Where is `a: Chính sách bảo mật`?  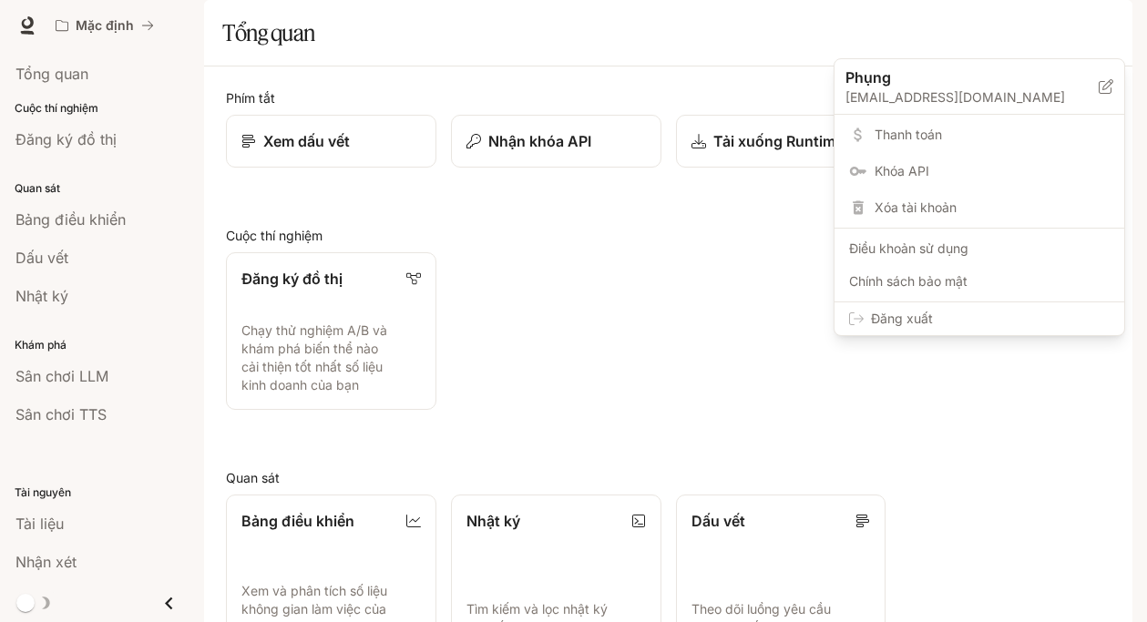
a: Chính sách bảo mật is located at coordinates (979, 282).